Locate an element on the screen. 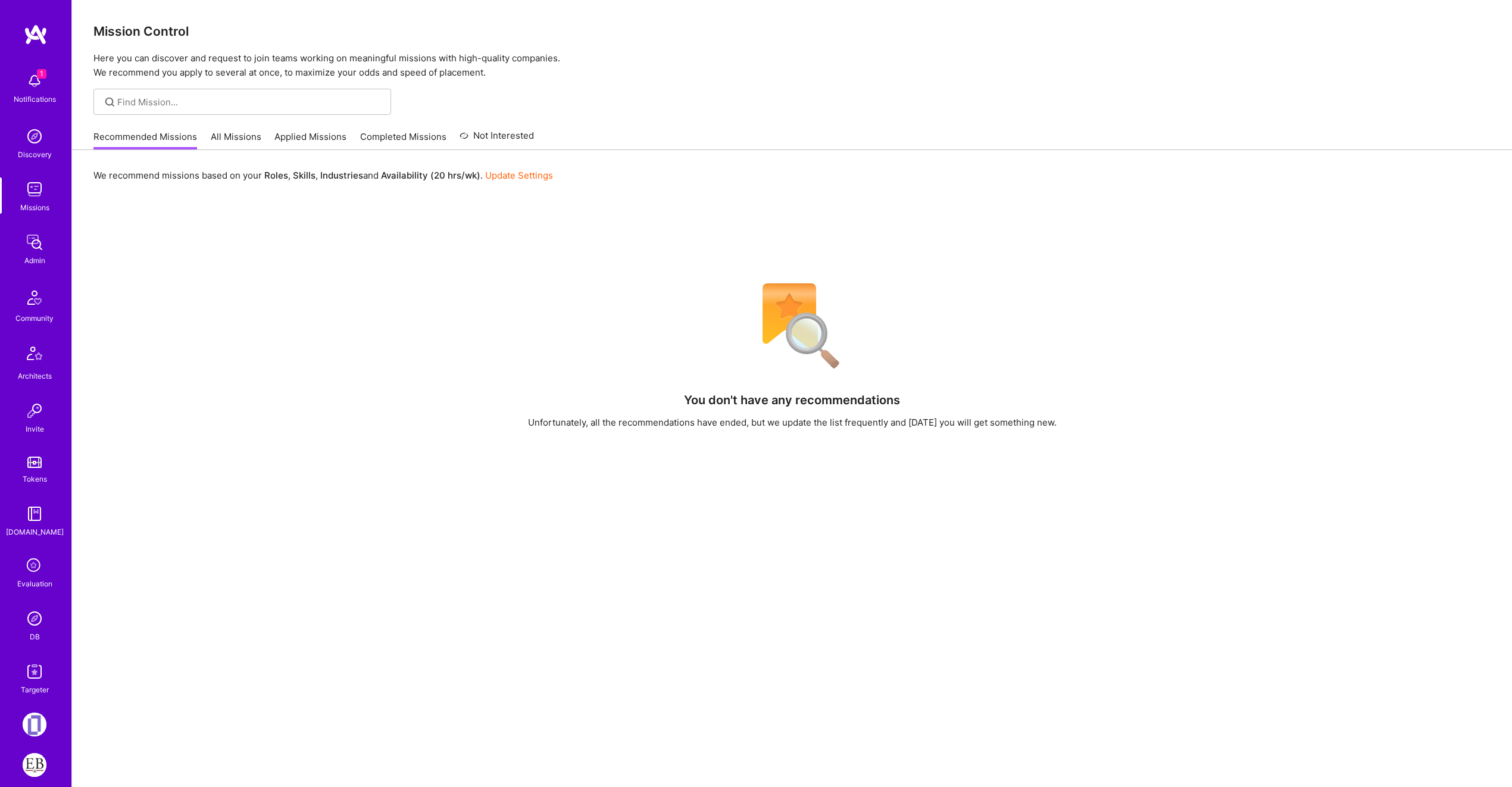 This screenshot has width=1512, height=787. div: Discovery is located at coordinates (35, 154).